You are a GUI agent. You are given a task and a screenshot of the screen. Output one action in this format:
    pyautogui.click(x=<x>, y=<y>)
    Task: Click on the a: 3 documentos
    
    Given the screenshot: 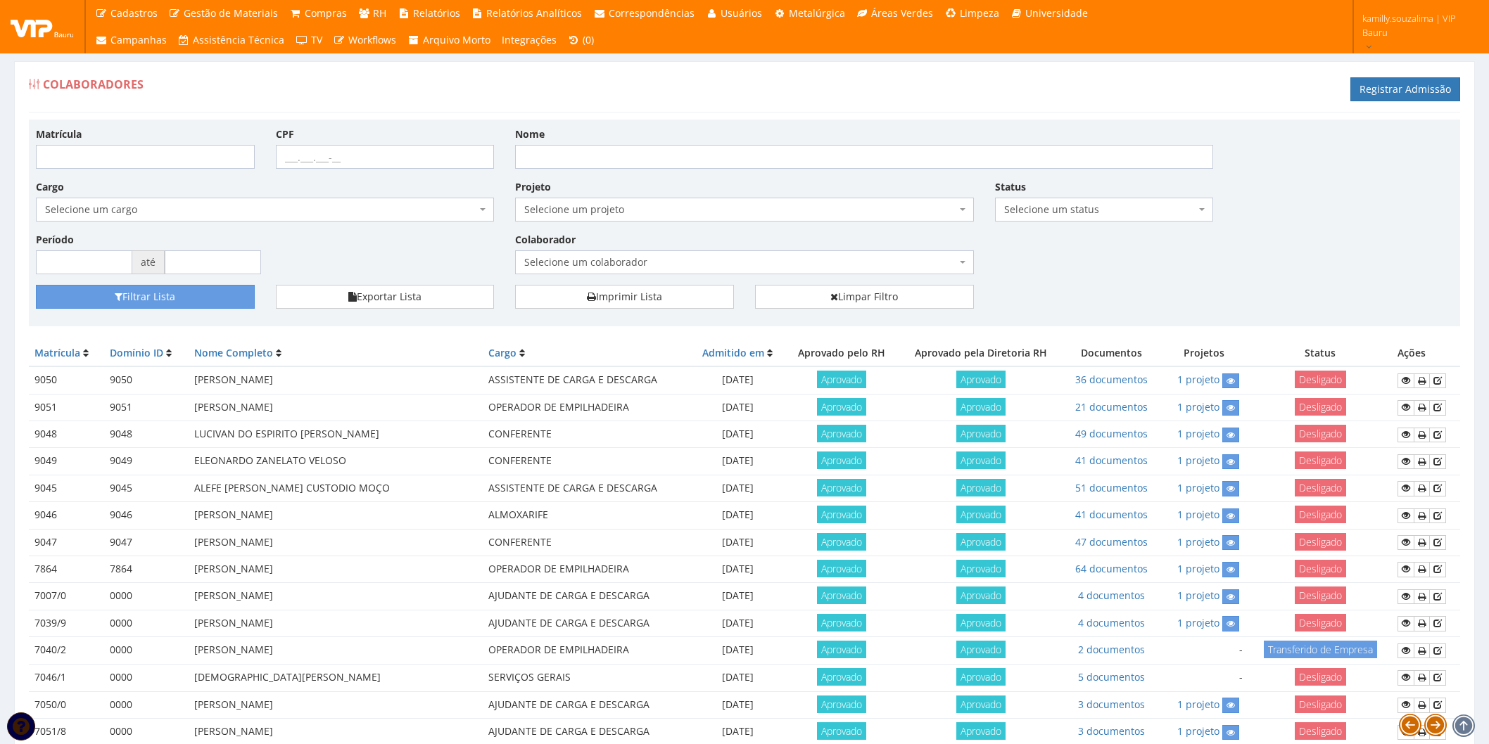 What is the action you would take?
    pyautogui.click(x=1111, y=731)
    